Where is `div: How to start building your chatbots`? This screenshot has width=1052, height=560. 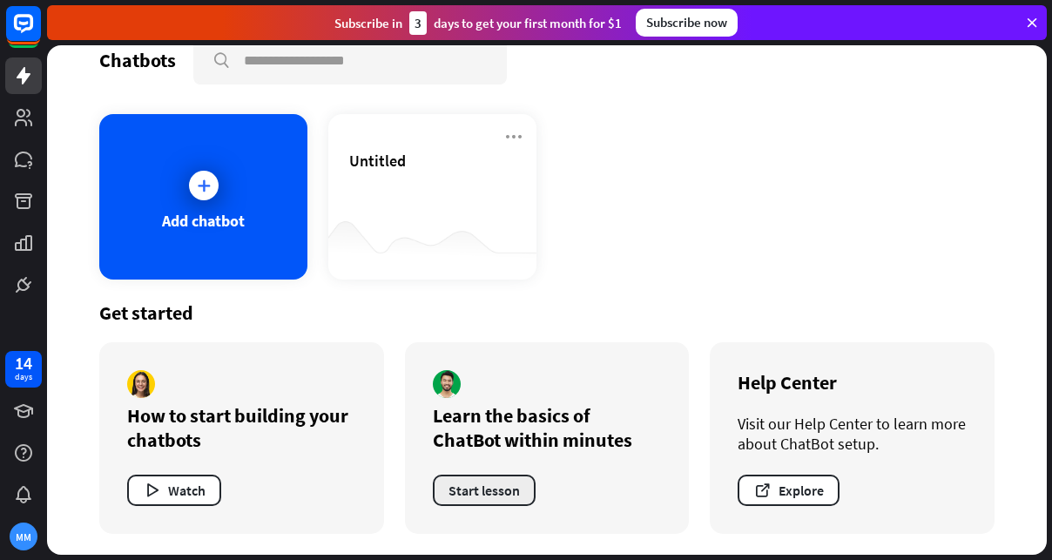 div: How to start building your chatbots is located at coordinates (241, 428).